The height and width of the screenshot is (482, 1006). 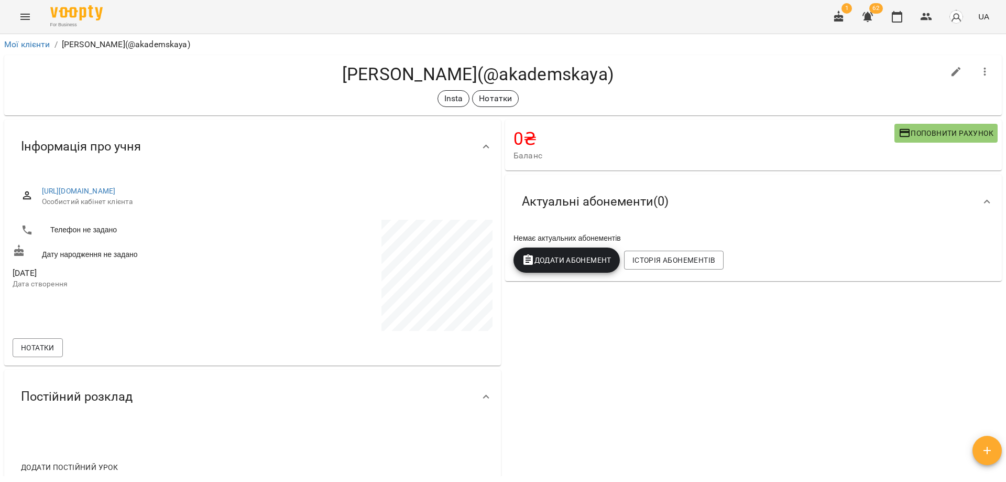 What do you see at coordinates (253, 146) in the screenshot?
I see `div: Інформація про учня` at bounding box center [253, 146].